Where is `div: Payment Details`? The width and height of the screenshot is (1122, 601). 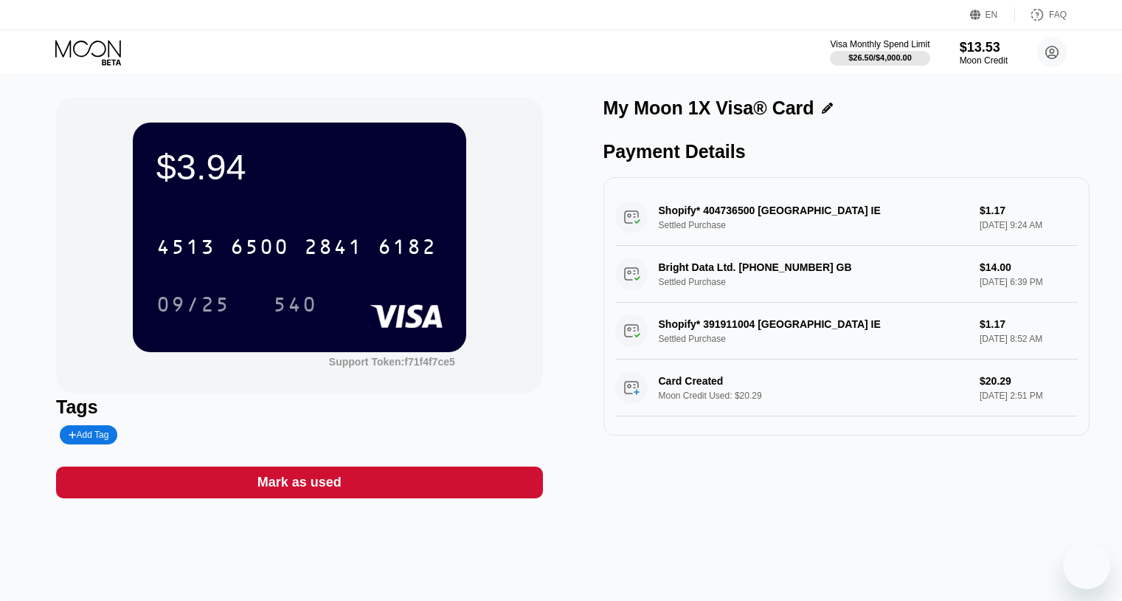
div: Payment Details is located at coordinates (846, 151).